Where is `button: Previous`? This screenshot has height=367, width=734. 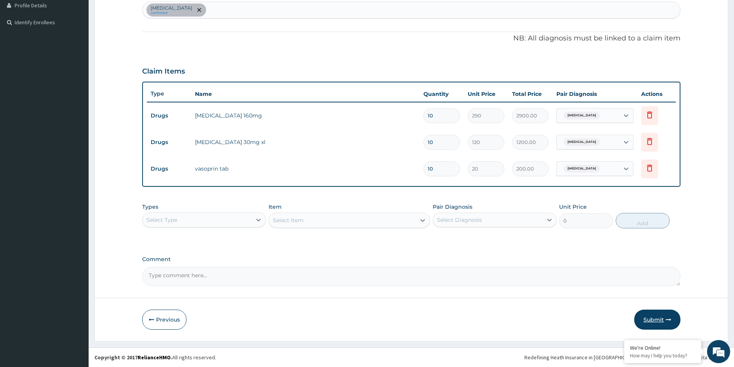 button: Previous is located at coordinates (164, 320).